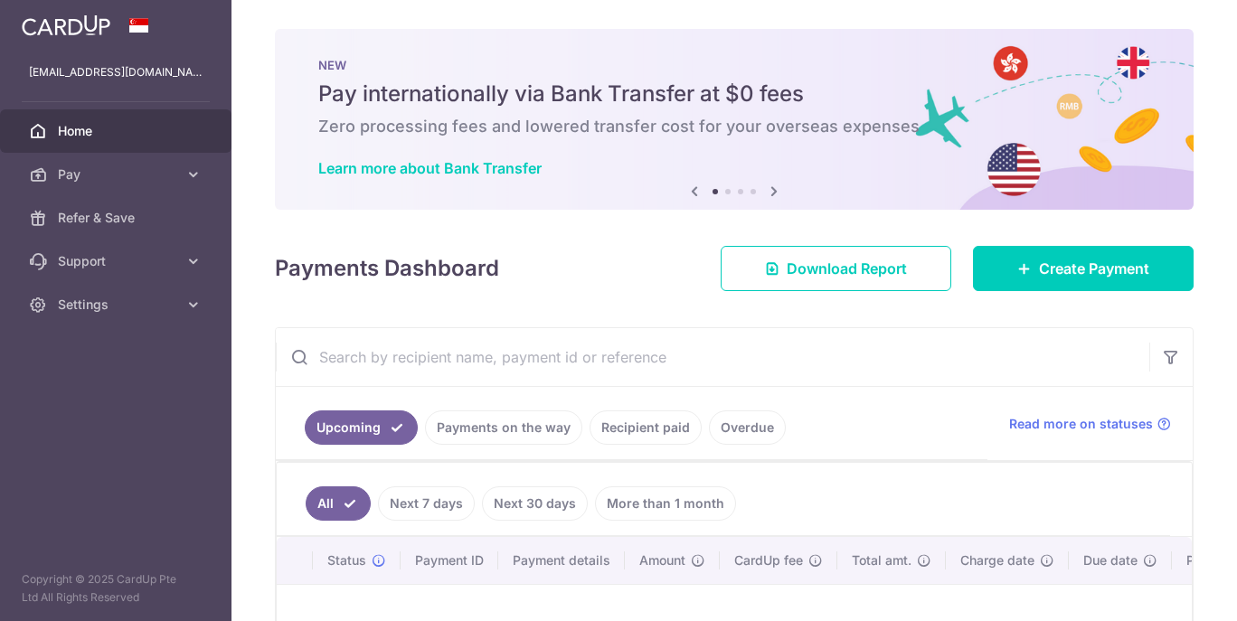 This screenshot has height=621, width=1237. I want to click on span: Create Payment, so click(1094, 269).